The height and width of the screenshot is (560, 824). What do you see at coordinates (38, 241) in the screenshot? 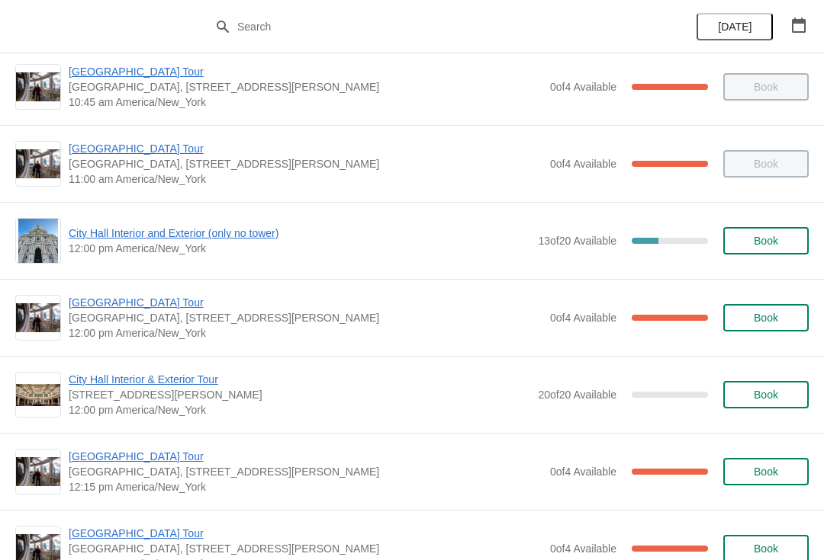
I see `img: City Hall Interior and Exterior (only no tower) | | 12:00 pm America/New_York` at bounding box center [38, 241].